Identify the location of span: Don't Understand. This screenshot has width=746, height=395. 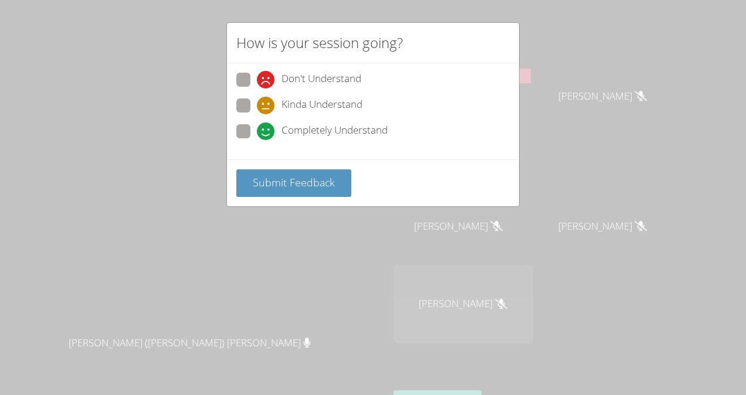
(322, 80).